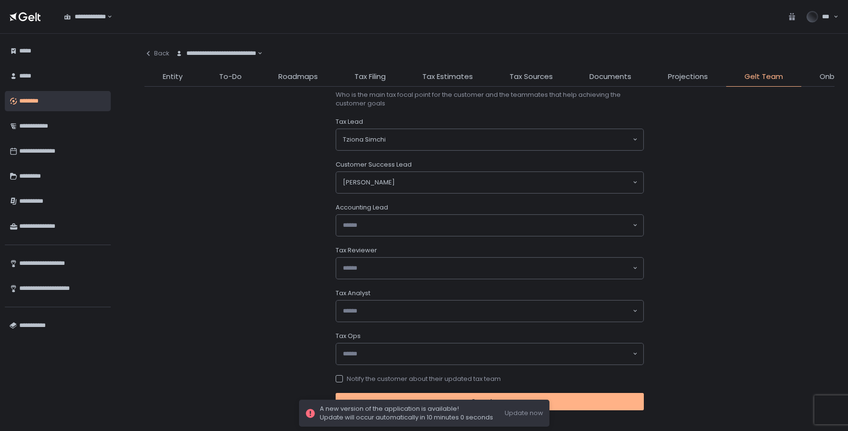 The width and height of the screenshot is (848, 431). Describe the element at coordinates (157, 53) in the screenshot. I see `div: Back` at that location.